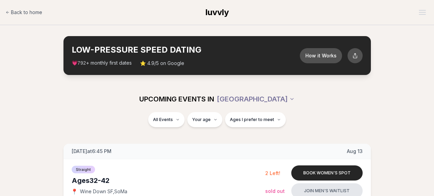  I want to click on span: 2 Left!, so click(273, 173).